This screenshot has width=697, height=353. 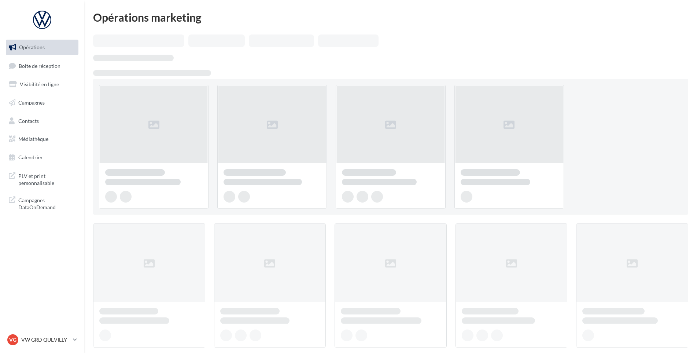 What do you see at coordinates (42, 139) in the screenshot?
I see `a: Médiathèque` at bounding box center [42, 139].